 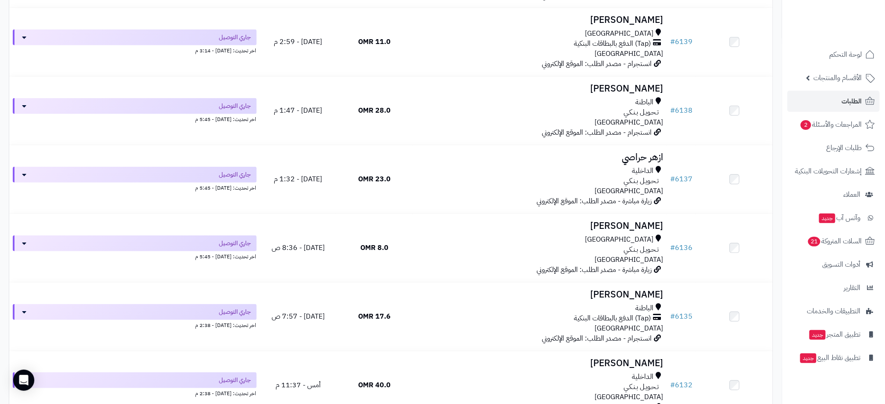 What do you see at coordinates (841, 264) in the screenshot?
I see `span: أدوات التسويق` at bounding box center [841, 264].